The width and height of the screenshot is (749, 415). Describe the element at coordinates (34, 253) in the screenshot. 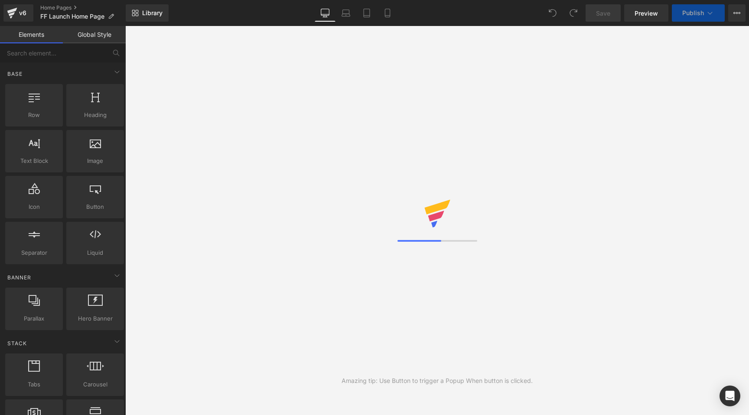

I see `span: Separator` at that location.